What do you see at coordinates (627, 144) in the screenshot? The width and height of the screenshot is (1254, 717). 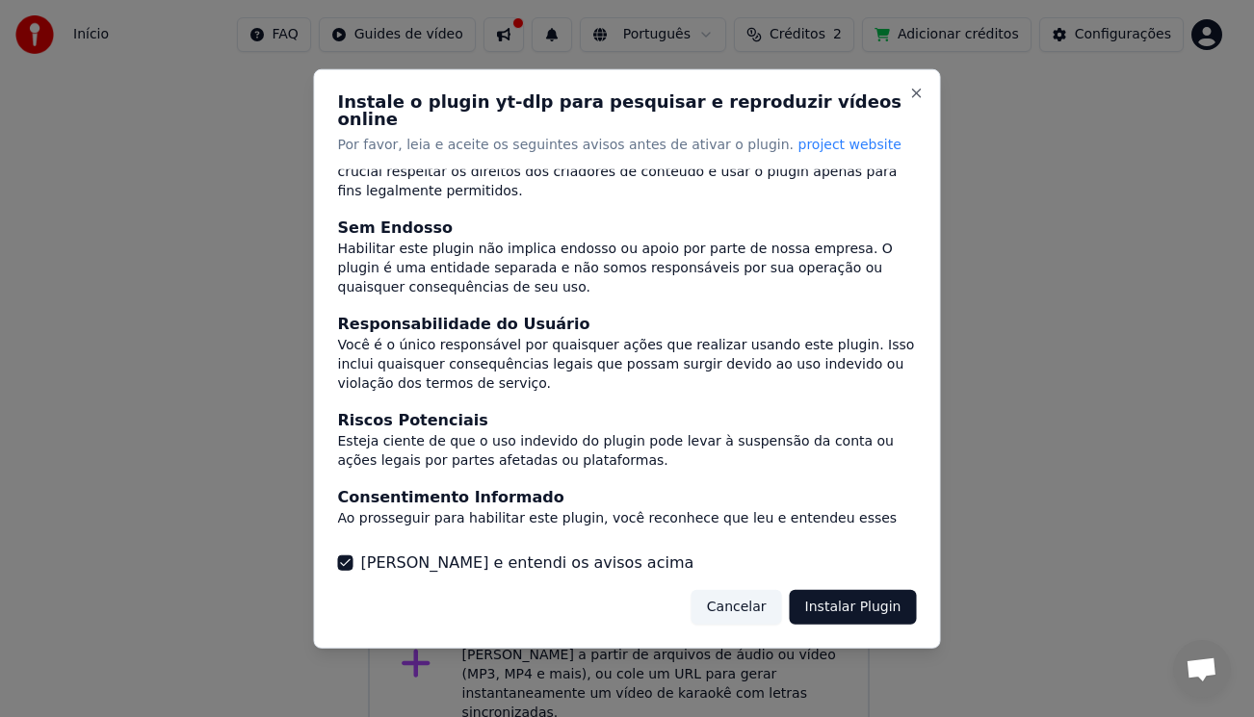 I see `p: Por favor, leia e aceite os seguintes avisos antes de ativar o plugin.` at bounding box center [627, 144].